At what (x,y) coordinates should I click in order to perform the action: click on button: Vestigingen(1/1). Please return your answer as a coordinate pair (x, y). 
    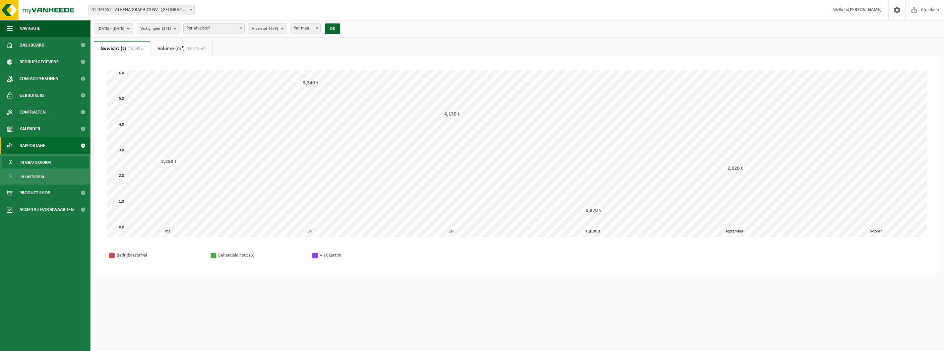
    Looking at the image, I should click on (158, 28).